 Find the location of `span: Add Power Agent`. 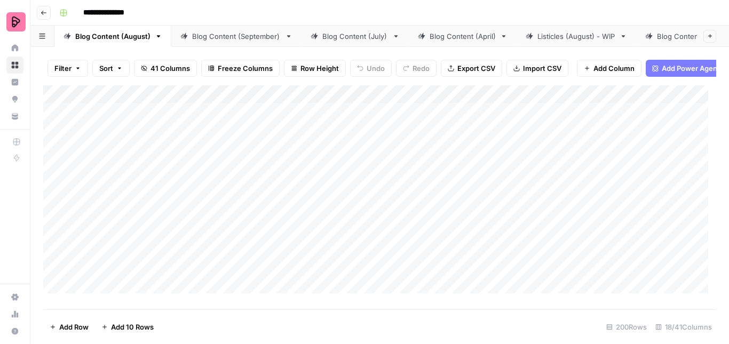

span: Add Power Agent is located at coordinates (691, 68).